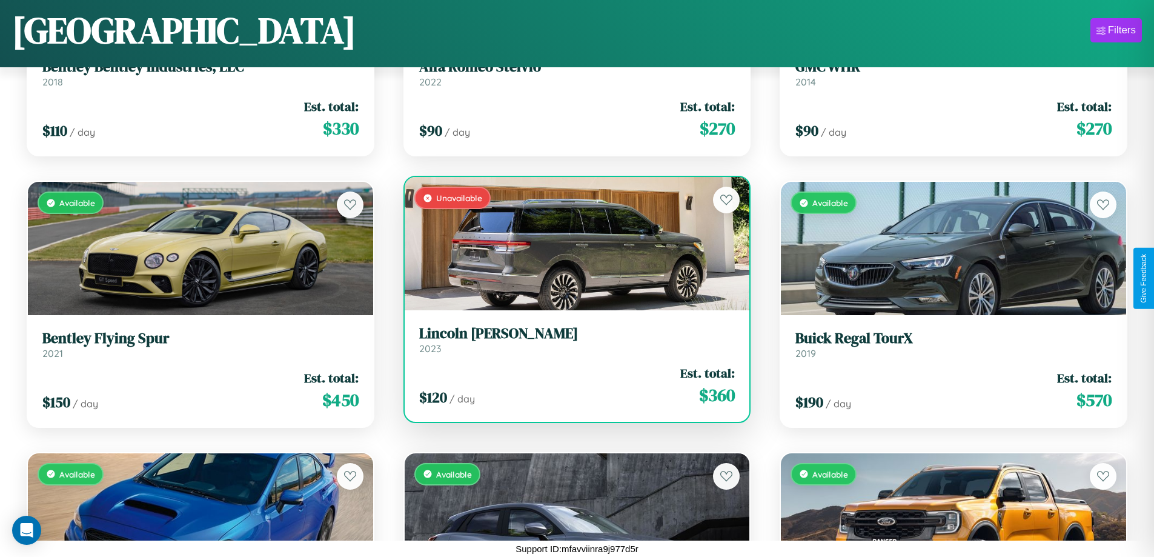 The width and height of the screenshot is (1154, 557). I want to click on span: 2023, so click(430, 348).